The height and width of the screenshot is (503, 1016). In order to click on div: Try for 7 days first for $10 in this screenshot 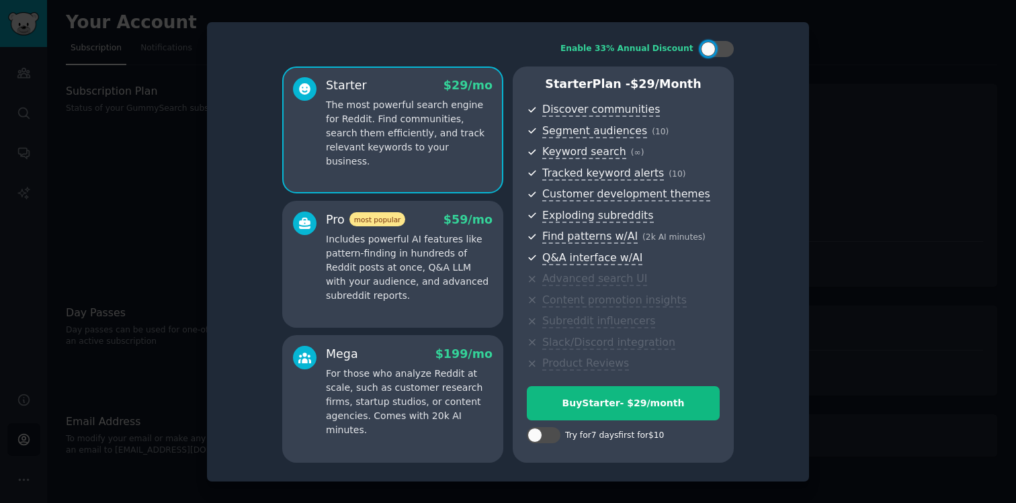, I will do `click(614, 436)`.